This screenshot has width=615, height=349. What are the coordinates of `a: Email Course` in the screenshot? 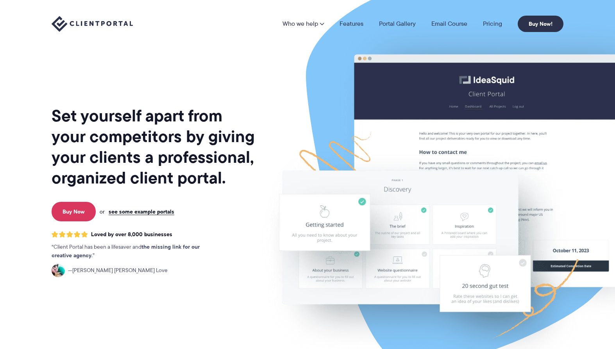 It's located at (449, 24).